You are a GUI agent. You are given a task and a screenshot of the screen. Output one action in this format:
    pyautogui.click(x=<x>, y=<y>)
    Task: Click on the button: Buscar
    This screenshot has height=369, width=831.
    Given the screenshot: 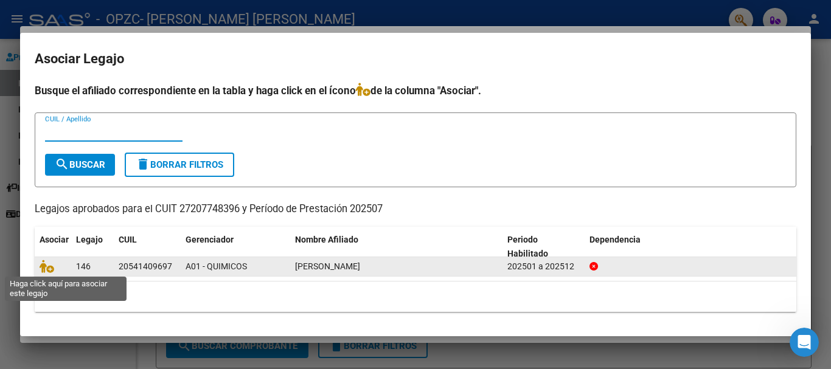 What is the action you would take?
    pyautogui.click(x=80, y=165)
    